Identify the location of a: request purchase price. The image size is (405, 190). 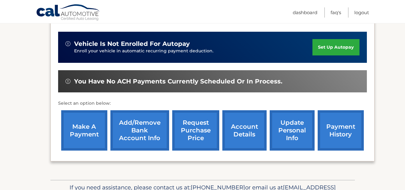
(196, 130).